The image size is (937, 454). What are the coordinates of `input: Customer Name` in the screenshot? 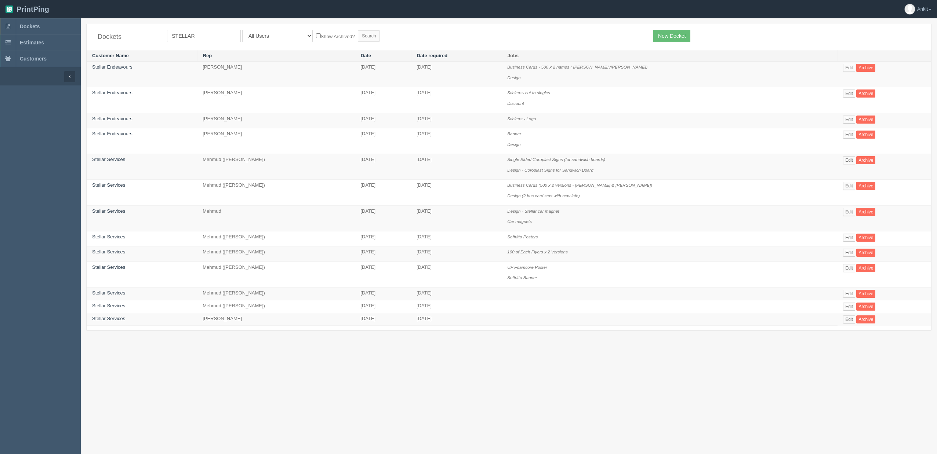 It's located at (204, 36).